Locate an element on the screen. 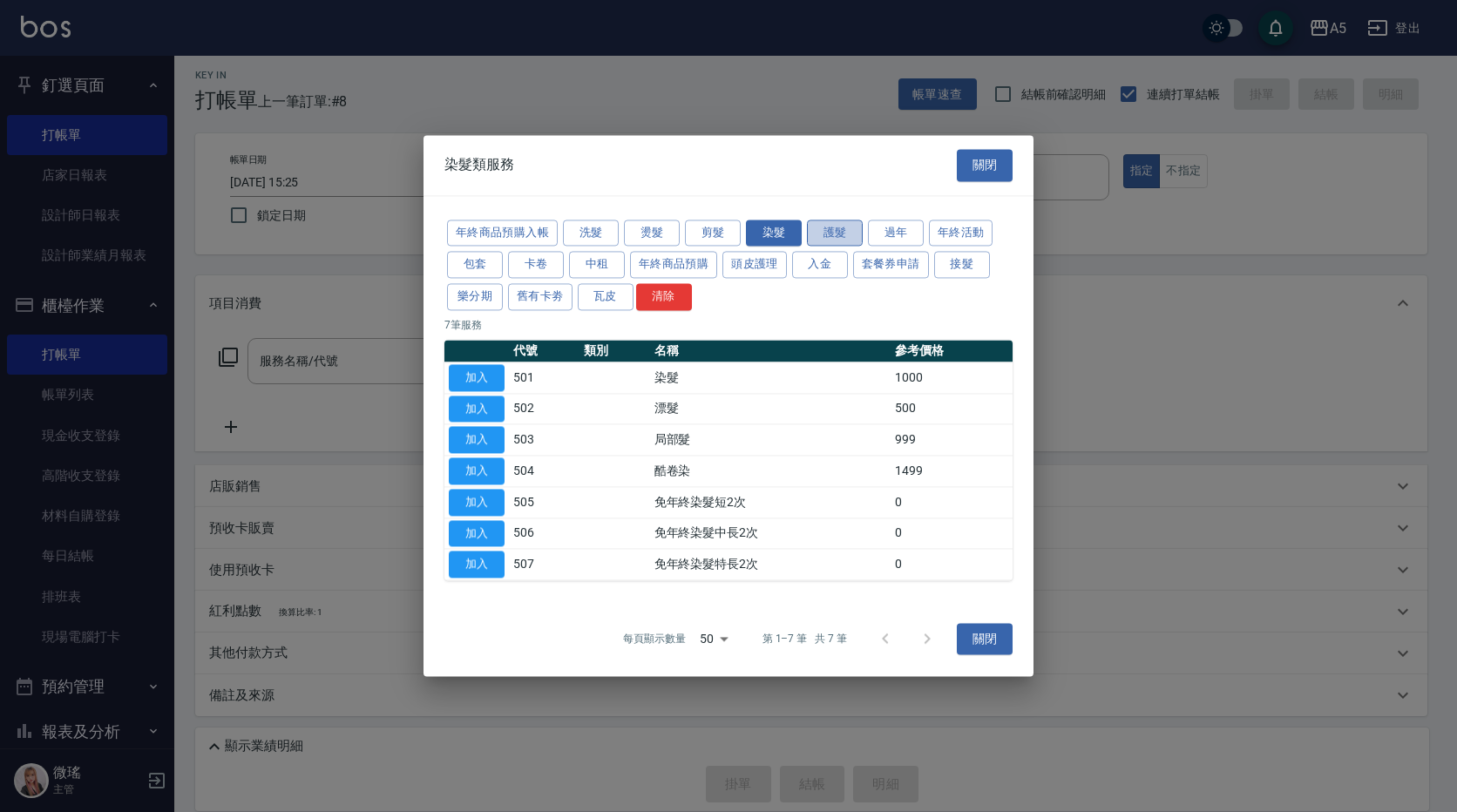 The height and width of the screenshot is (812, 1457). button: 頭皮護理 is located at coordinates (755, 265).